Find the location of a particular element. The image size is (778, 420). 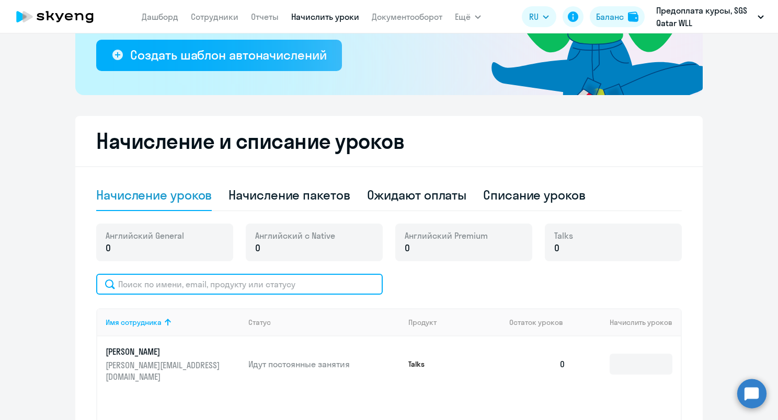

span: Английский Premium is located at coordinates (446, 236).